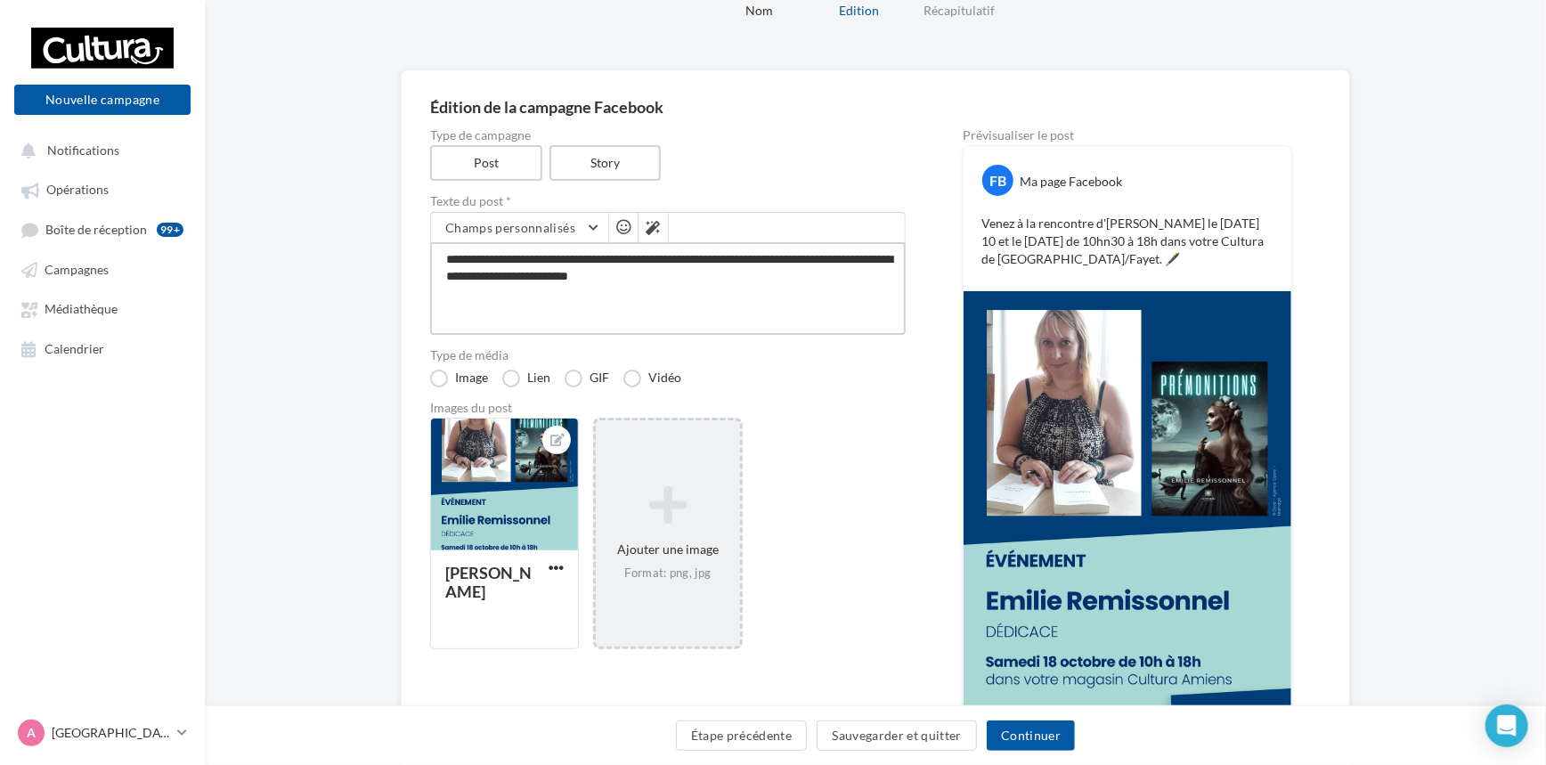 The height and width of the screenshot is (765, 1546). I want to click on div: Édition de la campagne Facebook, so click(876, 107).